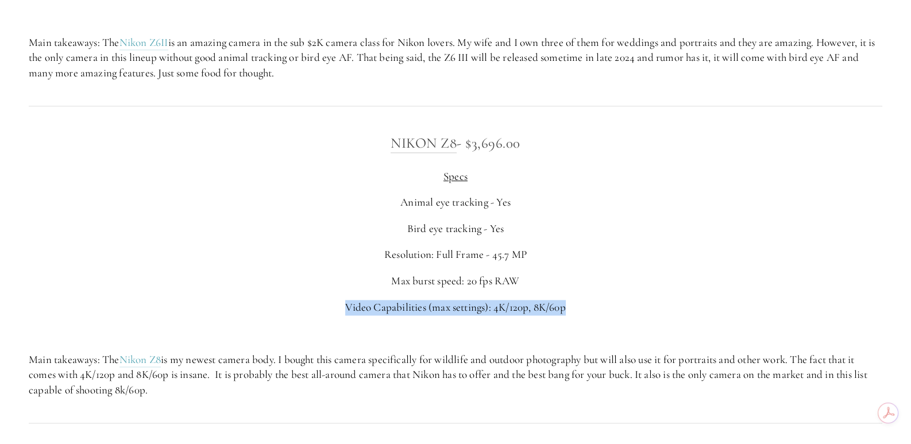  What do you see at coordinates (455, 229) in the screenshot?
I see `p: Bird eye tracking - Yes` at bounding box center [455, 229].